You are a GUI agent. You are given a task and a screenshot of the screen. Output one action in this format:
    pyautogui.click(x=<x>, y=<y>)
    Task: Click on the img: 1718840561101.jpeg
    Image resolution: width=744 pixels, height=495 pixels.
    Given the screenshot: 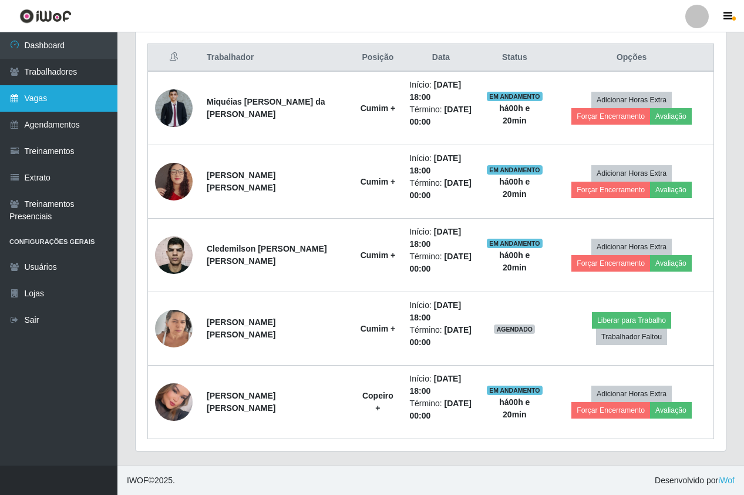 What is the action you would take?
    pyautogui.click(x=174, y=108)
    